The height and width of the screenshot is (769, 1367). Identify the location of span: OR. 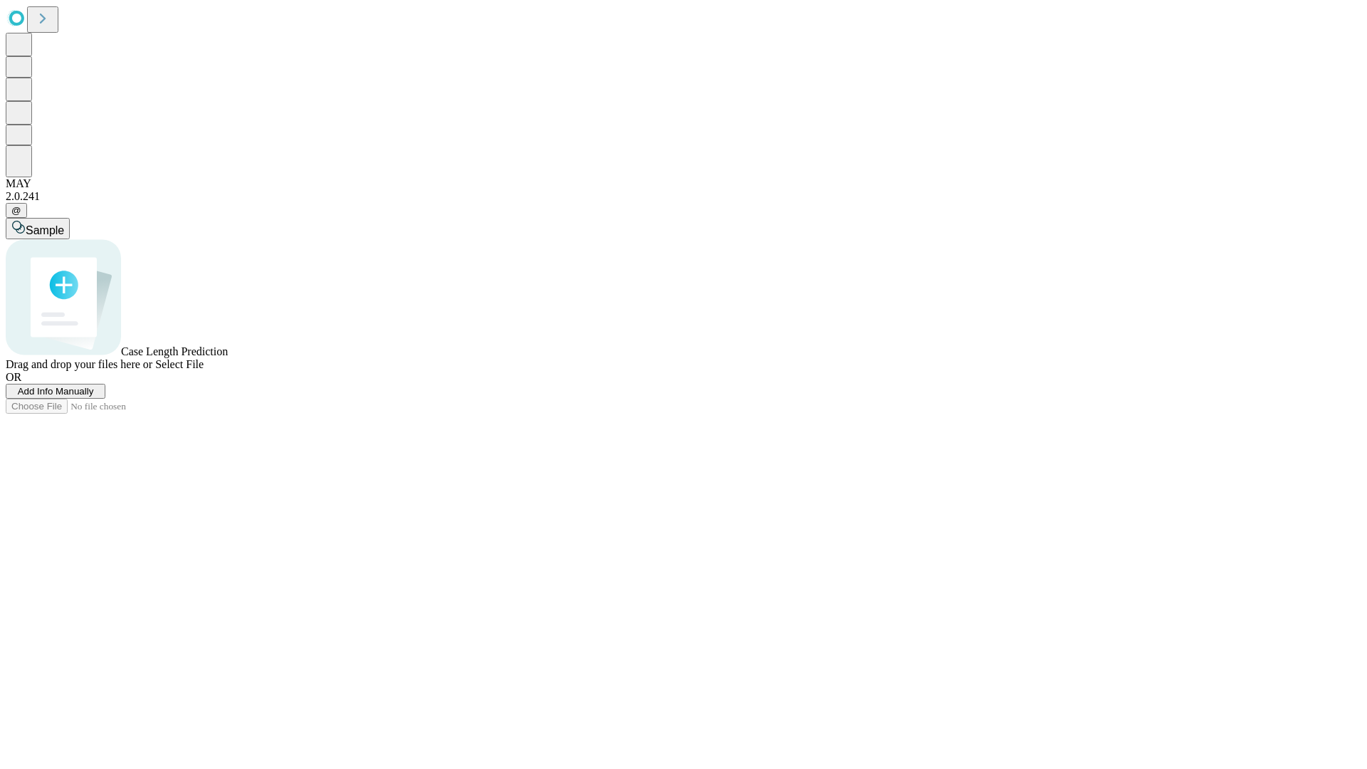
(14, 377).